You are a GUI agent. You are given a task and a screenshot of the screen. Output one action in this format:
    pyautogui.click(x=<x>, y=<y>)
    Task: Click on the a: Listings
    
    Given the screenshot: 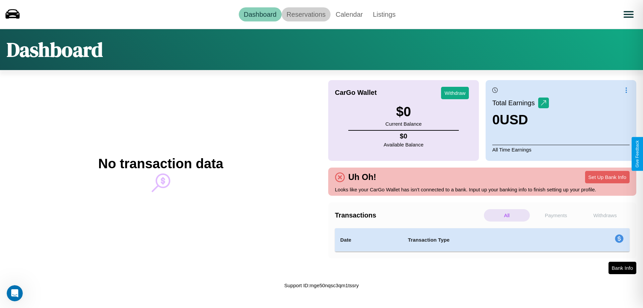 What is the action you would take?
    pyautogui.click(x=384, y=14)
    